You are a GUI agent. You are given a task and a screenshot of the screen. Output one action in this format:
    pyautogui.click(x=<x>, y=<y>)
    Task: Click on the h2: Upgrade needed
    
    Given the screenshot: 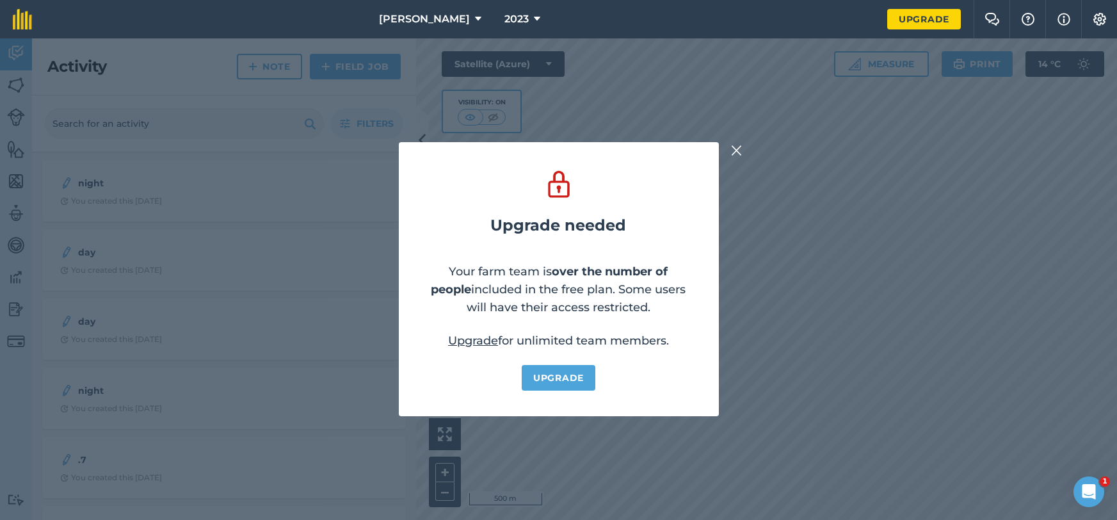 What is the action you would take?
    pyautogui.click(x=559, y=225)
    